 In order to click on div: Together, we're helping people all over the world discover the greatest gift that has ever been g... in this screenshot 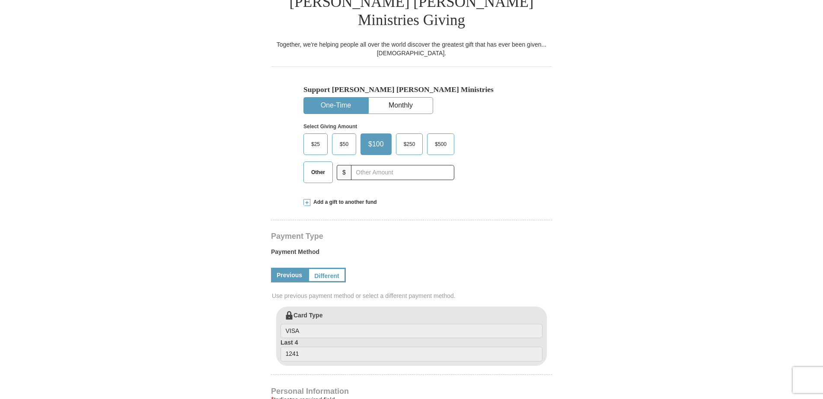, I will do `click(411, 49)`.